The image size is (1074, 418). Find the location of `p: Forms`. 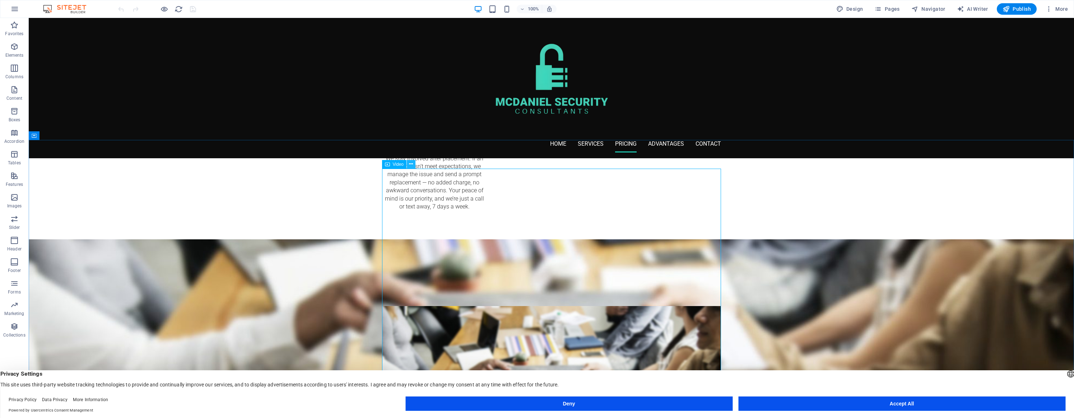

p: Forms is located at coordinates (14, 292).